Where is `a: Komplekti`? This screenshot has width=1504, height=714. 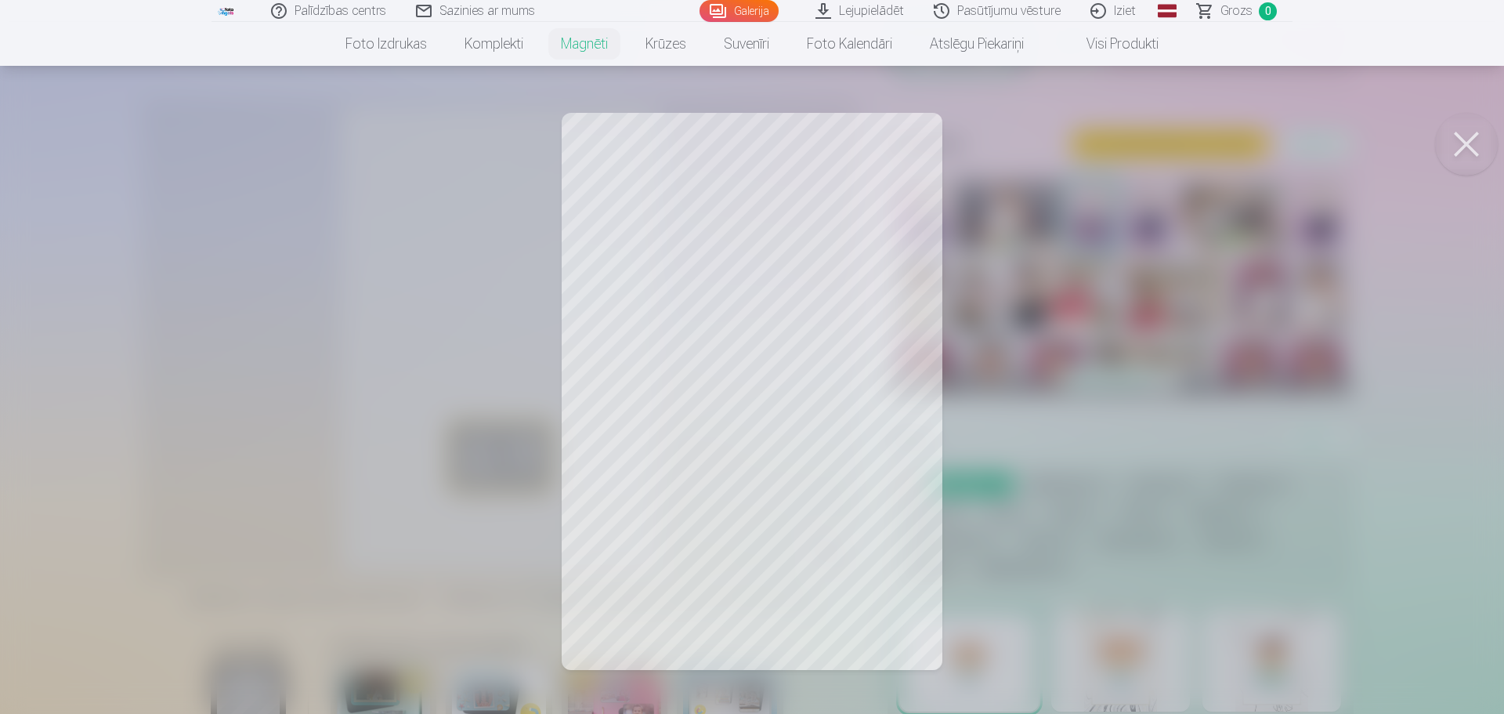 a: Komplekti is located at coordinates (494, 44).